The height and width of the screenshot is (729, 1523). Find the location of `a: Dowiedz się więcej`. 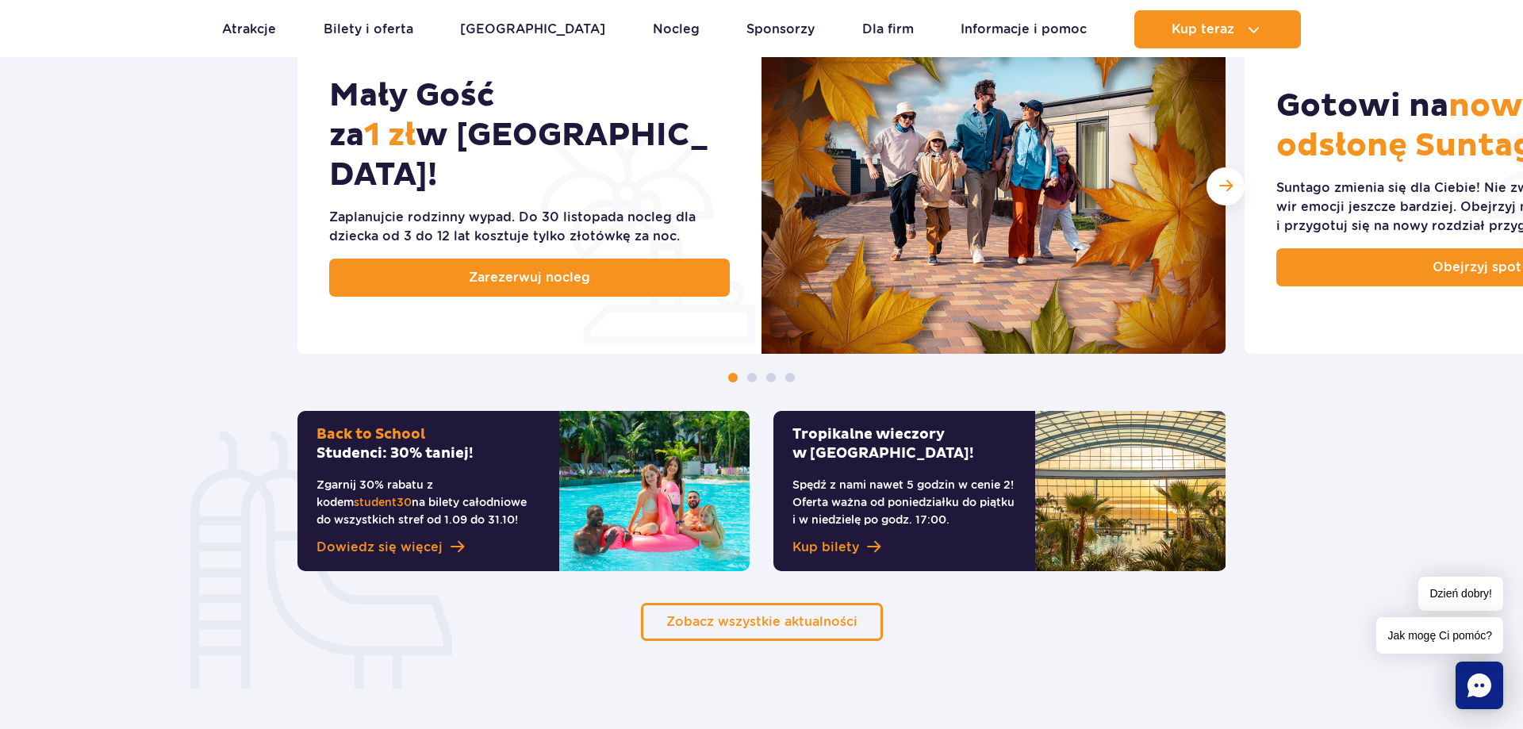

a: Dowiedz się więcej is located at coordinates (428, 547).